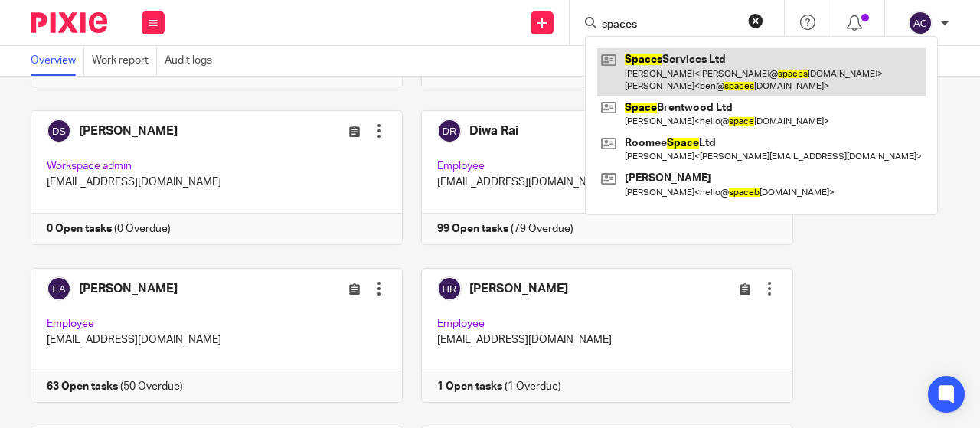 This screenshot has height=428, width=980. What do you see at coordinates (69, 22) in the screenshot?
I see `img: Pixie` at bounding box center [69, 22].